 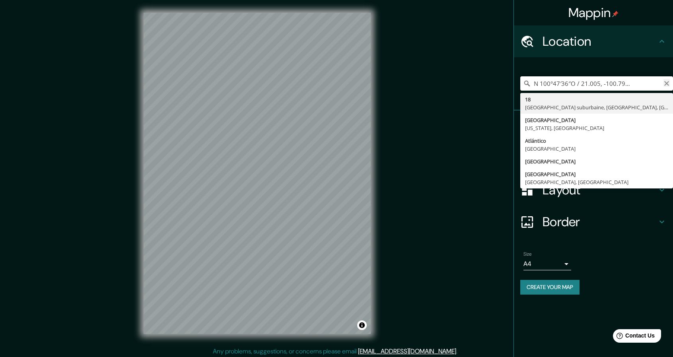 What do you see at coordinates (593, 126) in the screenshot?
I see `div: Pins` at bounding box center [593, 126].